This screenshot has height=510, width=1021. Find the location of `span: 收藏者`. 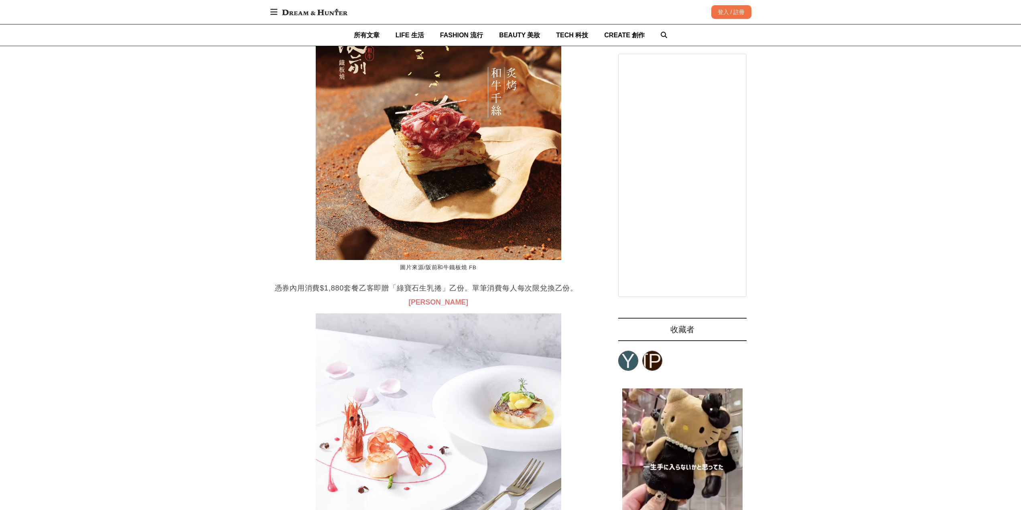

span: 收藏者 is located at coordinates (682, 329).